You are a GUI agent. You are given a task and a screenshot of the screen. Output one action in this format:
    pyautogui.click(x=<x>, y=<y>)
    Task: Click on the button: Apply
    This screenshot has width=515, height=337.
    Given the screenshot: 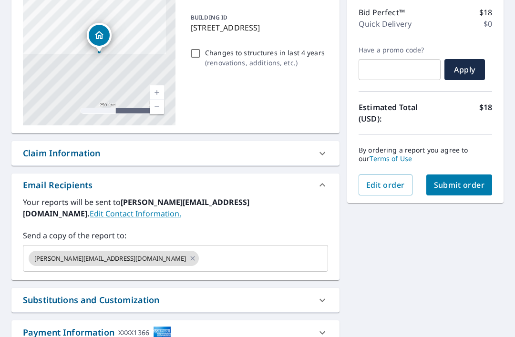 What is the action you would take?
    pyautogui.click(x=465, y=70)
    